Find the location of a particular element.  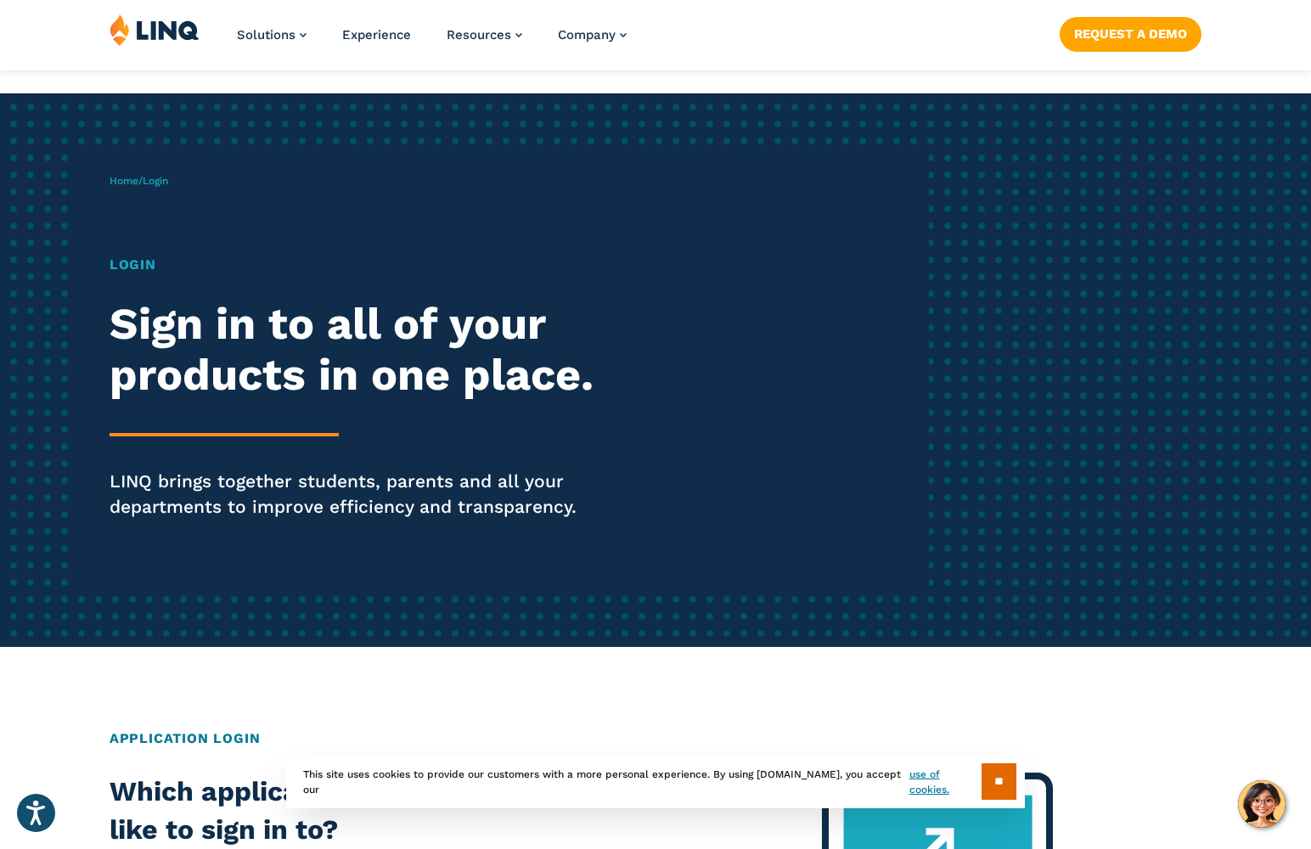

a: Request a Demo is located at coordinates (1130, 34).